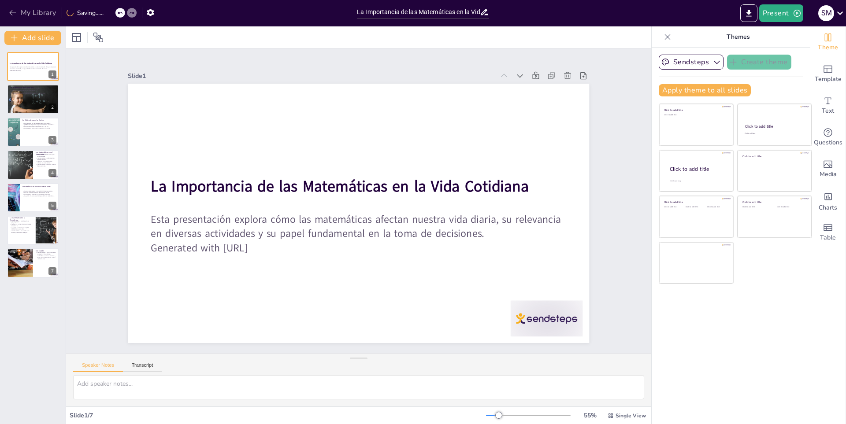  Describe the element at coordinates (33, 38) in the screenshot. I see `button: Add slide` at that location.